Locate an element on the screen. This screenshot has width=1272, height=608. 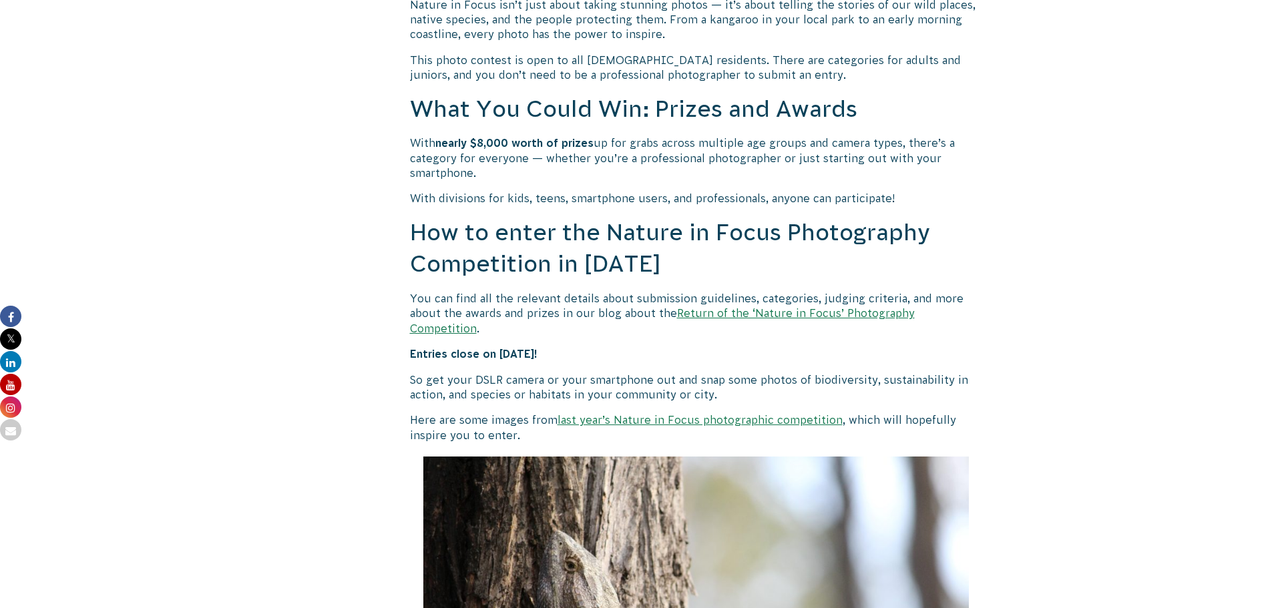
p: So get your DSLR camera or your smartphone out and snap some photos of biodiversity, sustainabili... is located at coordinates (697, 387).